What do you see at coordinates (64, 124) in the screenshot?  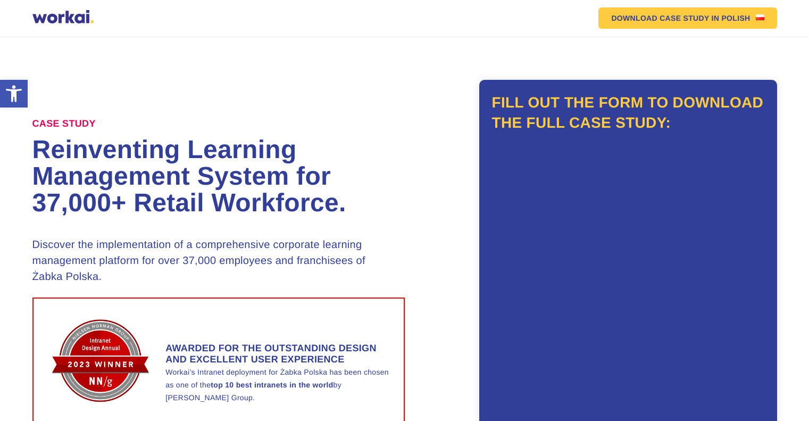 I see `label: CASE STUDY` at bounding box center [64, 124].